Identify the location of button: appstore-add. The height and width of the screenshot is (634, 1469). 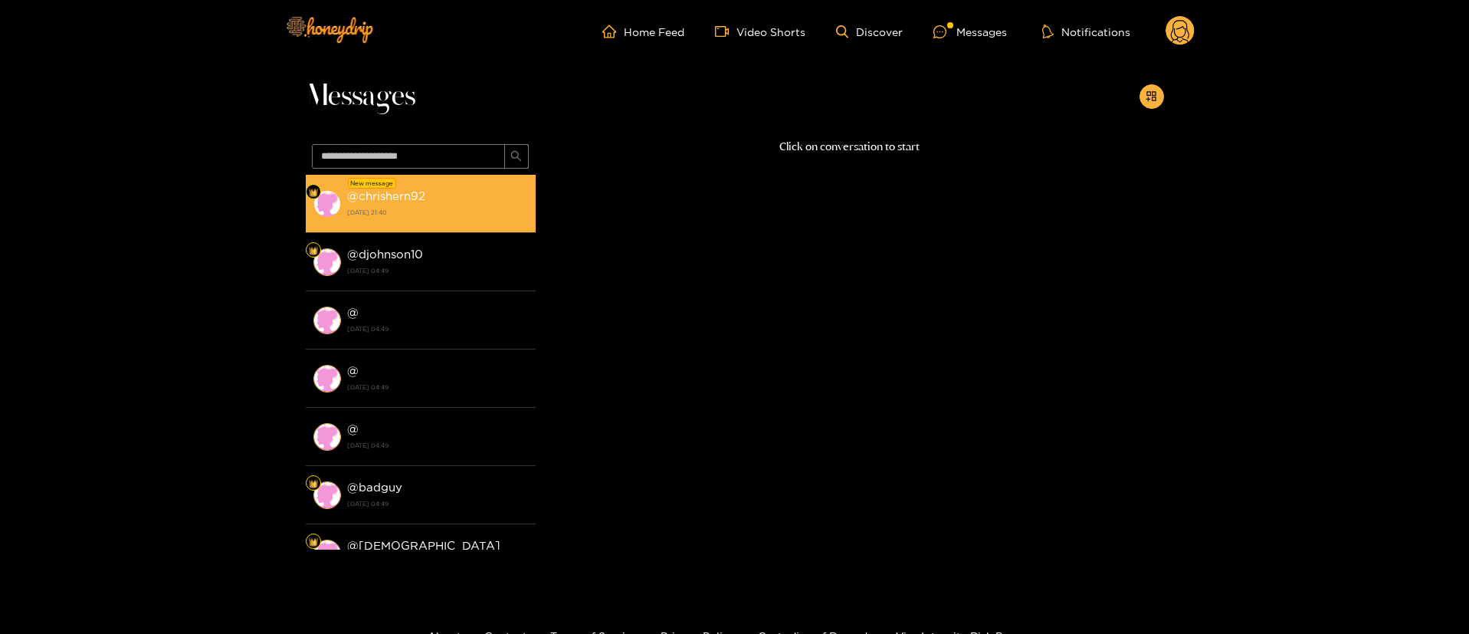
(1152, 97).